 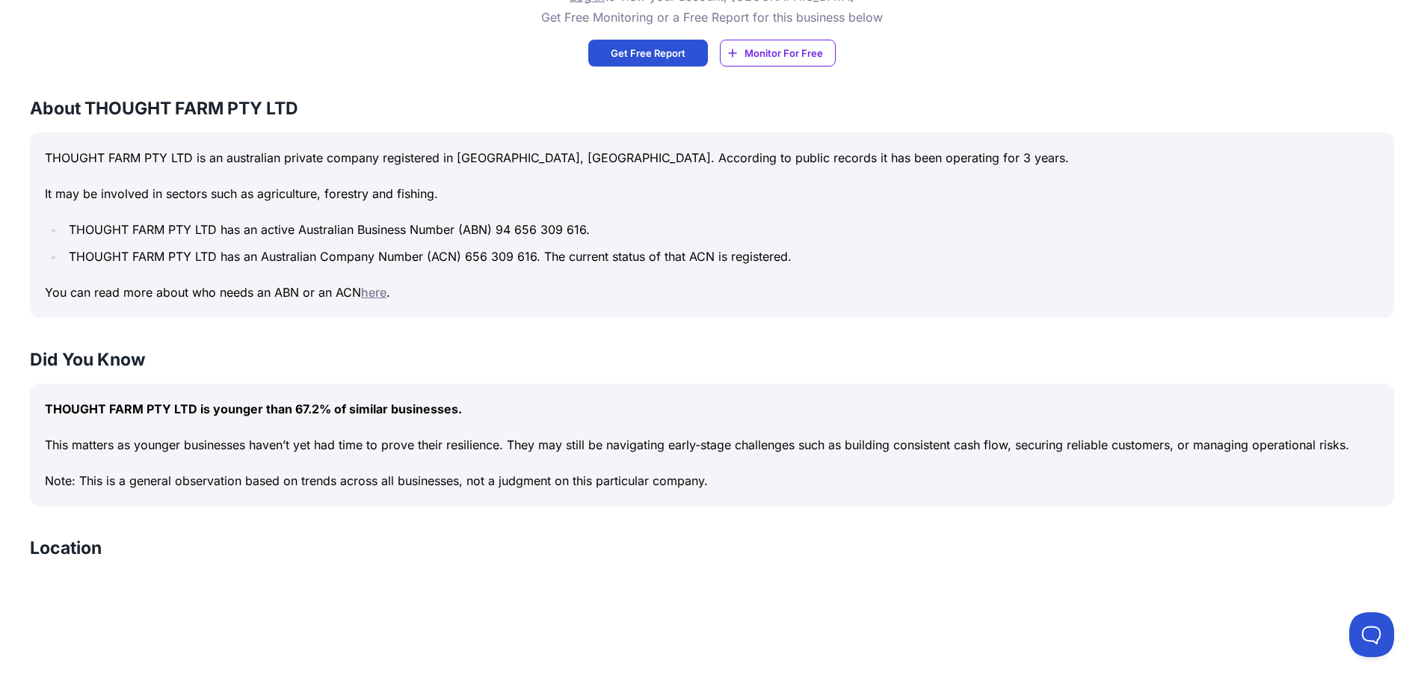 I want to click on li: THOUGHT FARM PTY LTD has an active Australian Business Number (ABN) 94 656 309 616., so click(x=721, y=229).